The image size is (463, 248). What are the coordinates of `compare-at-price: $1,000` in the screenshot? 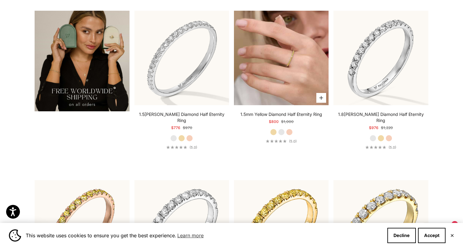 It's located at (287, 122).